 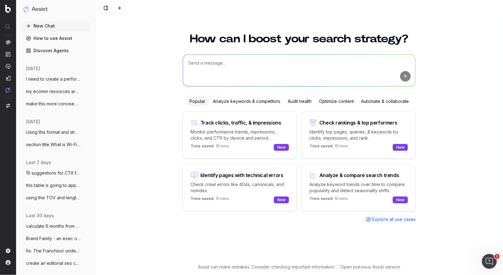 I want to click on h1: How can I boost your search strategy?, so click(x=299, y=39).